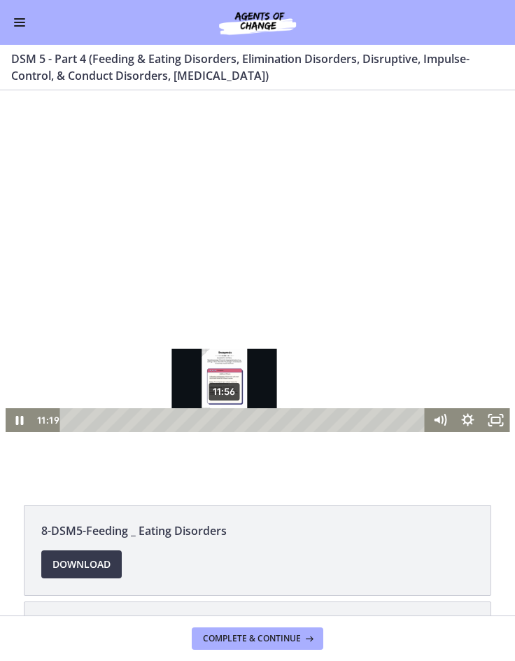  Describe the element at coordinates (252, 638) in the screenshot. I see `span: Complete & continue` at that location.